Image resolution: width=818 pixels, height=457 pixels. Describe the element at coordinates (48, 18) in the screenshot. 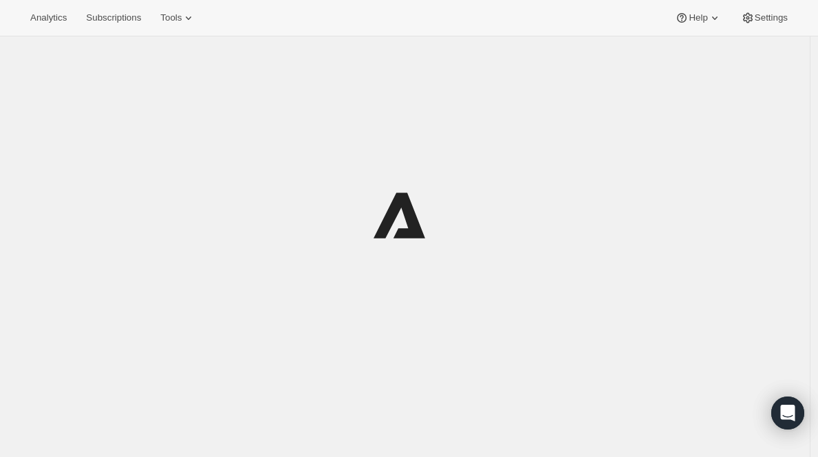

I see `span: Analytics` at that location.